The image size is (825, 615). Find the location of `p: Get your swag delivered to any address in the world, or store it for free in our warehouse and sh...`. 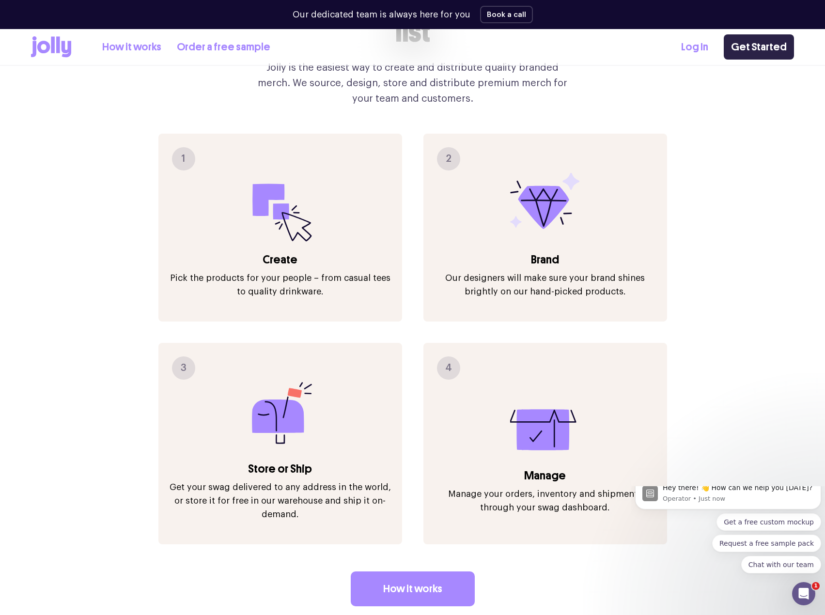

p: Get your swag delivered to any address in the world, or store it for free in our warehouse and sh... is located at coordinates (280, 501).